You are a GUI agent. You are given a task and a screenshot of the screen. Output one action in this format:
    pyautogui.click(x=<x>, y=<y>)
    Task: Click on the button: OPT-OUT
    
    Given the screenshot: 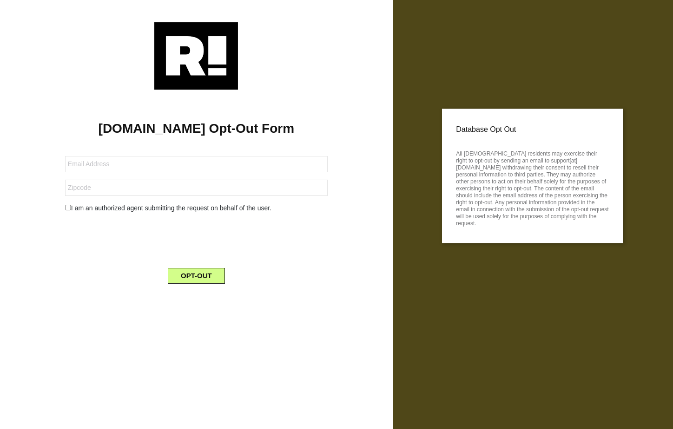 What is the action you would take?
    pyautogui.click(x=196, y=276)
    